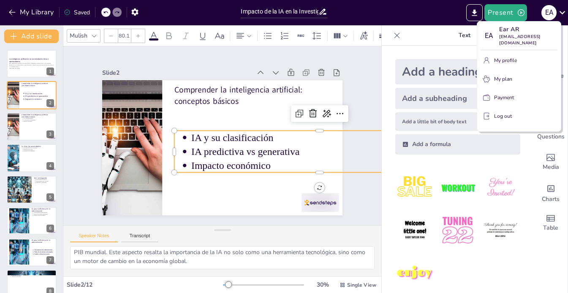  What do you see at coordinates (519, 98) in the screenshot?
I see `button: Payment` at bounding box center [519, 98].